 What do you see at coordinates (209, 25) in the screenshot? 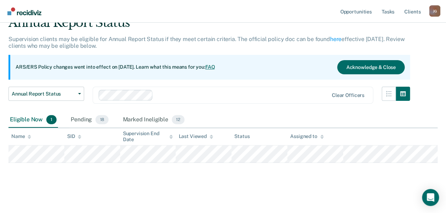
I see `div: Annual Report Status` at bounding box center [209, 25].